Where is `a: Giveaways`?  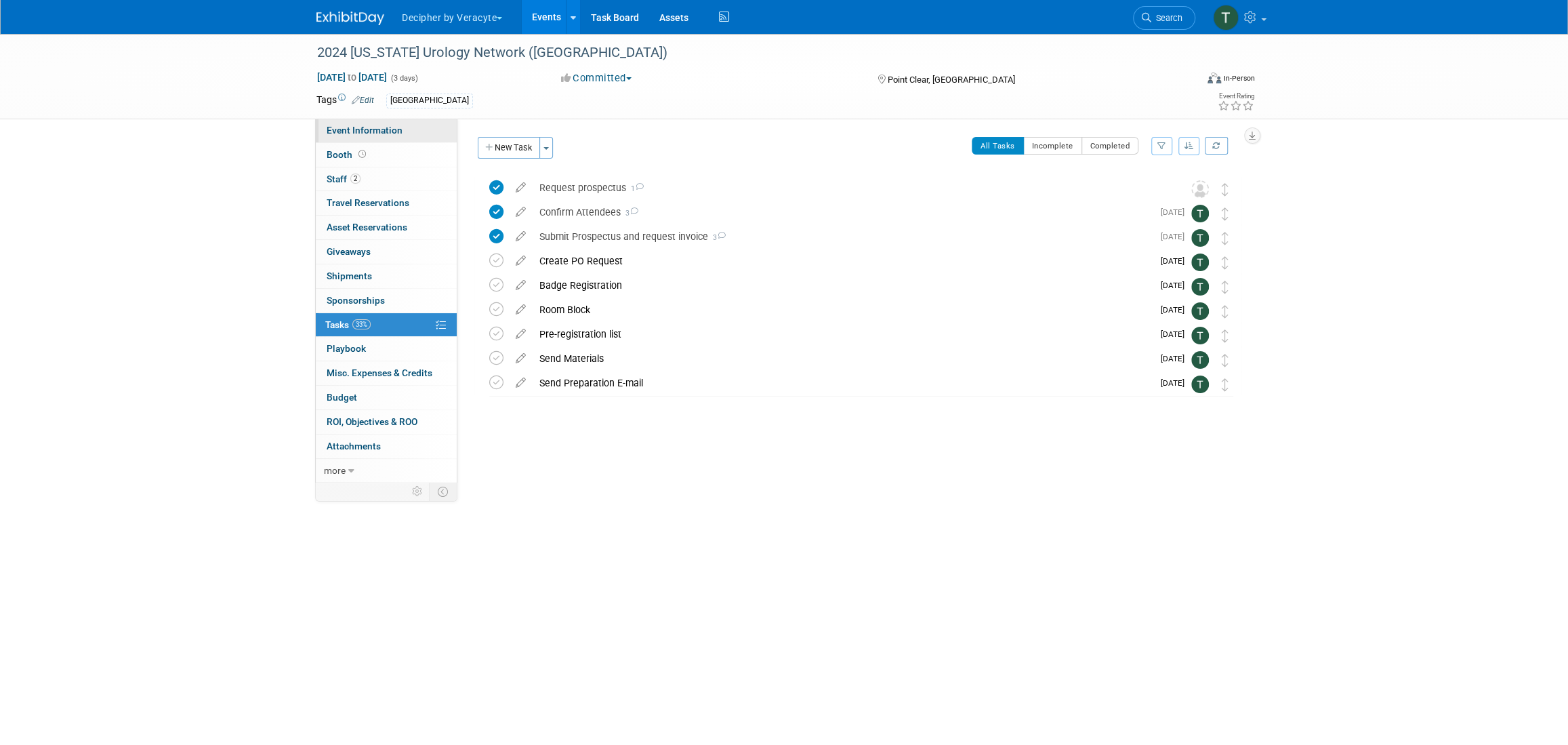
a: Giveaways is located at coordinates (386, 251).